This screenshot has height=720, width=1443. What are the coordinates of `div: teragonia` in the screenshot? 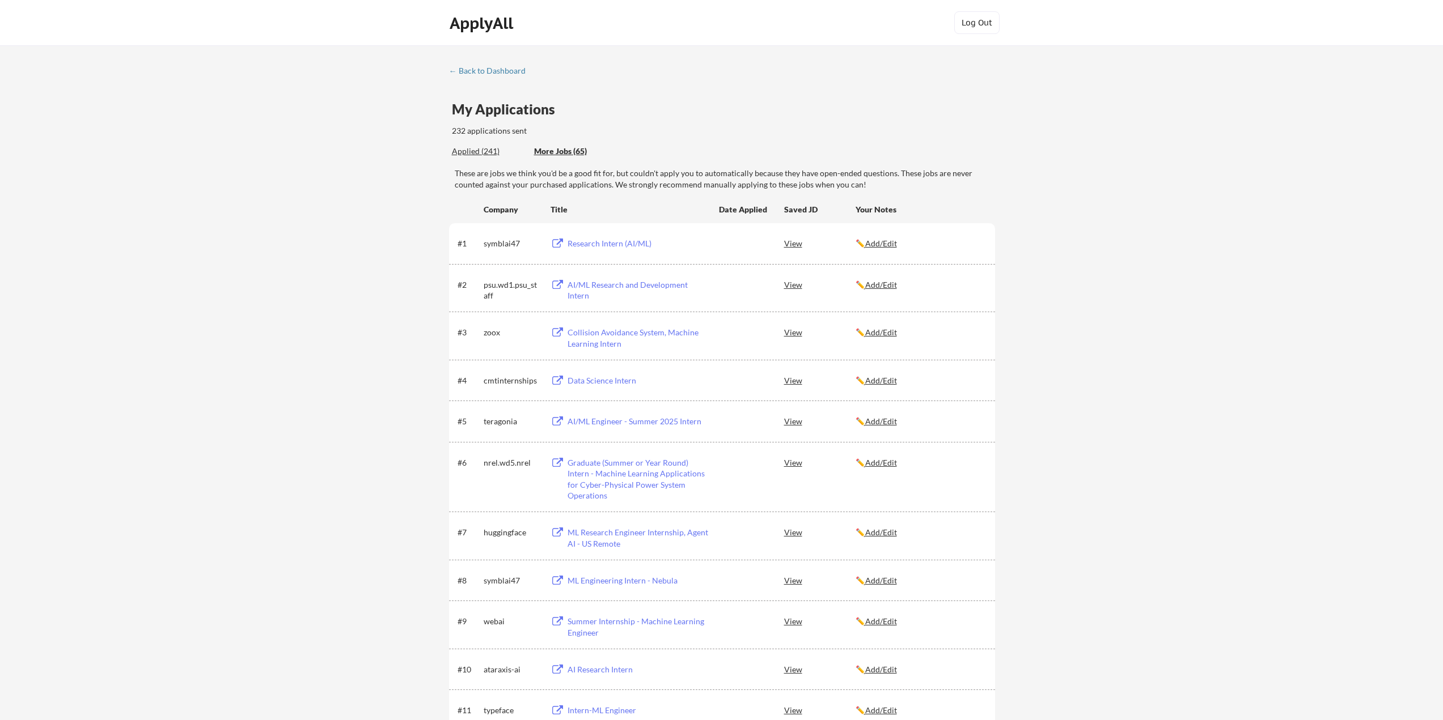 It's located at (512, 422).